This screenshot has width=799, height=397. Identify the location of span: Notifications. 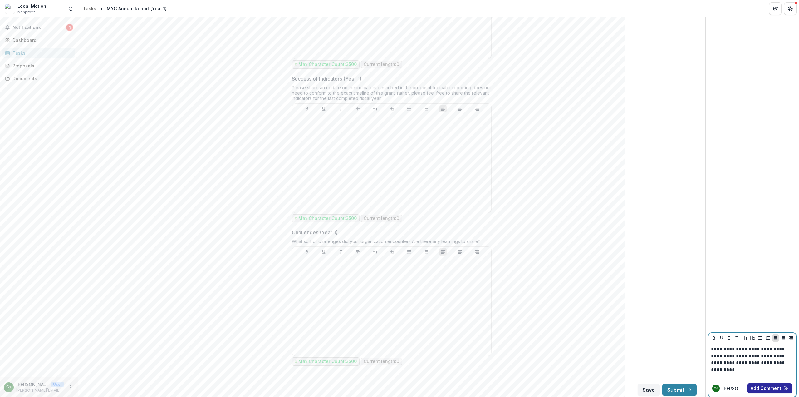
(39, 27).